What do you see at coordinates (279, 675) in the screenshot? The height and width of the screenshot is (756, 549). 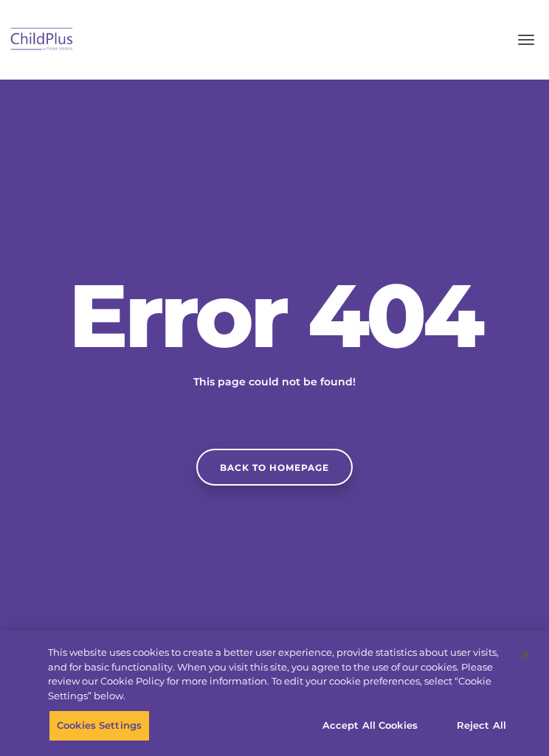 I see `div: This website uses cookies to create a better user experience, provide statistics about user visit...` at bounding box center [279, 675].